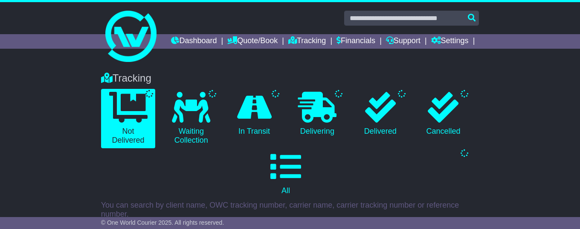 The width and height of the screenshot is (580, 229). What do you see at coordinates (194, 41) in the screenshot?
I see `a: Dashboard` at bounding box center [194, 41].